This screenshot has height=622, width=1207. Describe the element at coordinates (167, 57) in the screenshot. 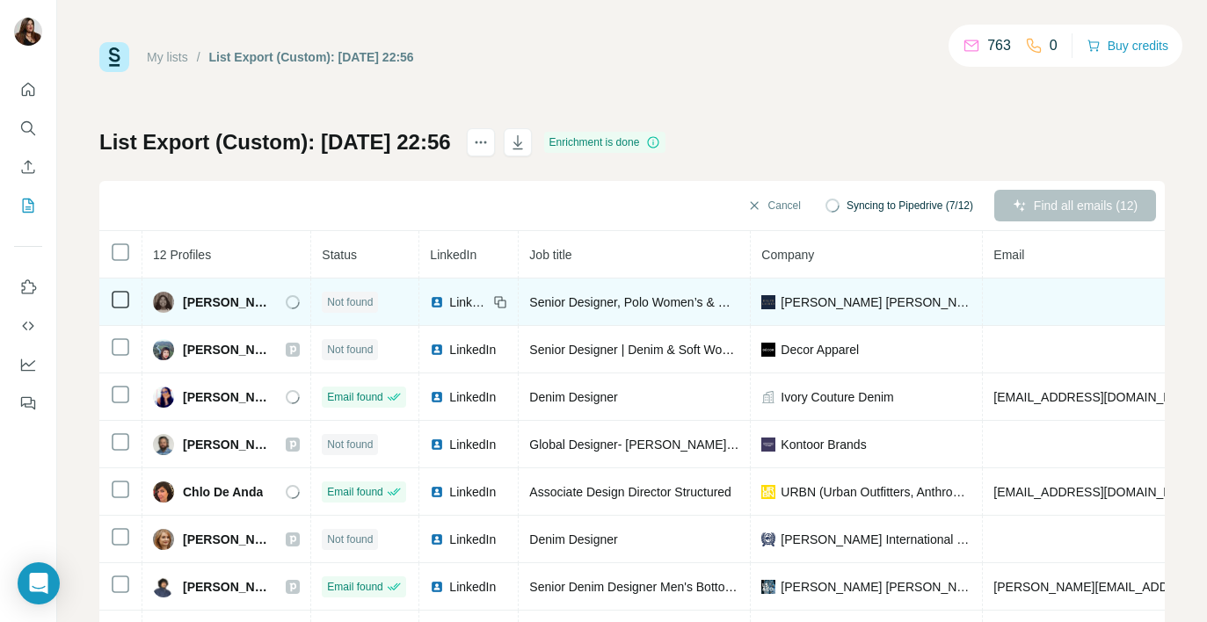

I see `a: My lists` at that location.